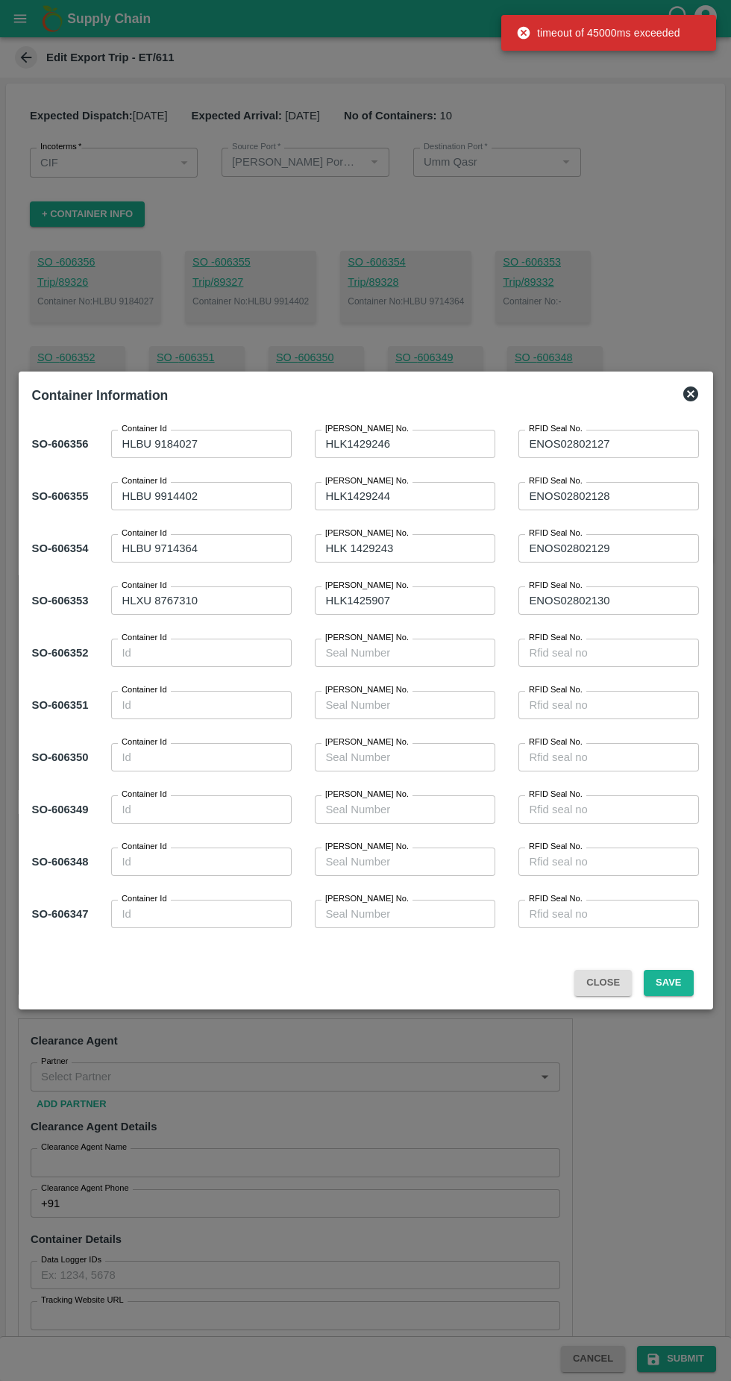 Image resolution: width=731 pixels, height=1381 pixels. I want to click on b: SO- 606352, so click(60, 653).